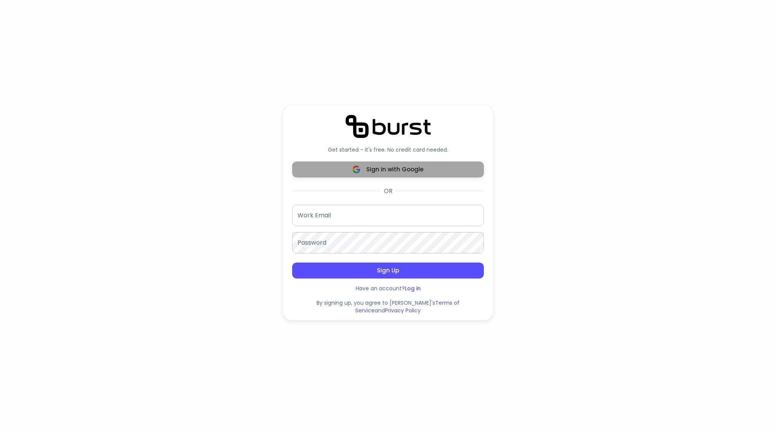 This screenshot has width=776, height=432. What do you see at coordinates (407, 307) in the screenshot?
I see `a: Terms of Service` at bounding box center [407, 307].